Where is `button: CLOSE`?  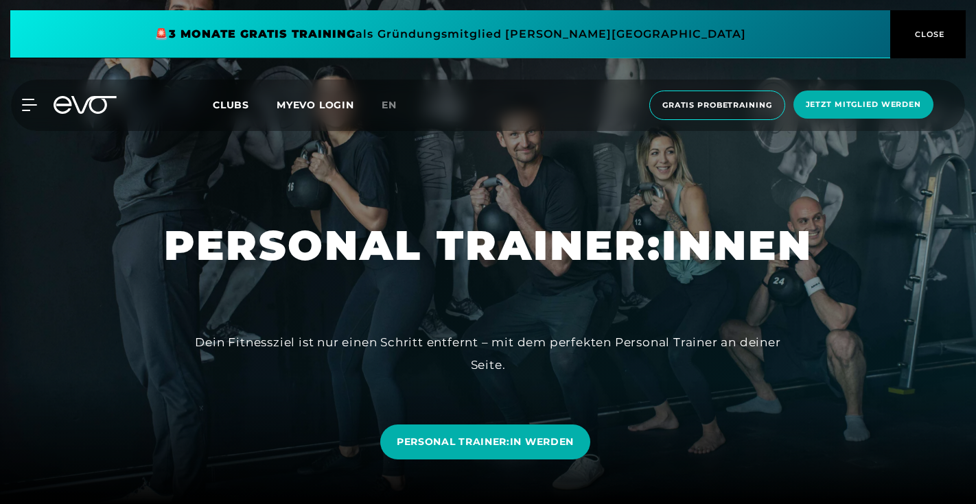
button: CLOSE is located at coordinates (928, 34).